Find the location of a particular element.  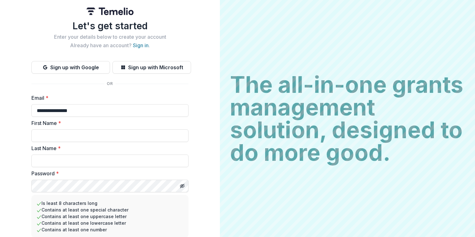

li: Is least 8 characters long is located at coordinates (110, 203).